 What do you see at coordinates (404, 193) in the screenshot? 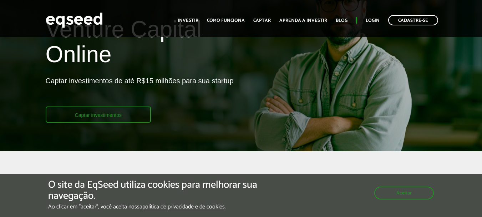
I see `button: Aceitar` at bounding box center [404, 193].